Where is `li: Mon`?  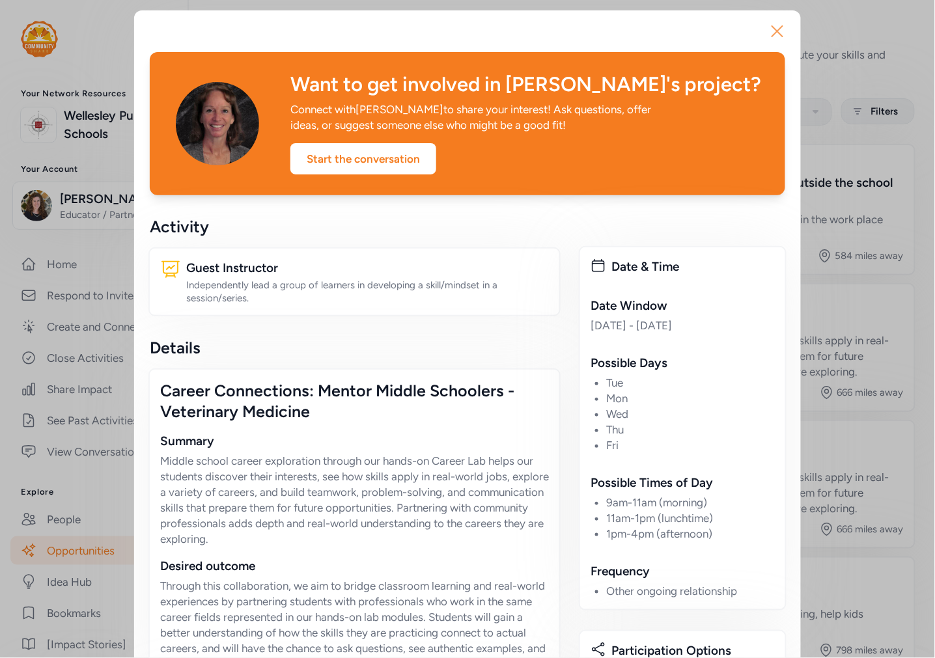 li: Mon is located at coordinates (690, 398).